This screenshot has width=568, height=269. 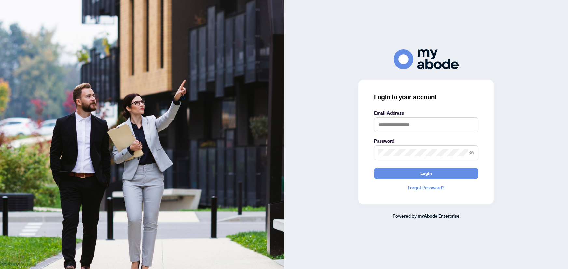 I want to click on span: Powered by, so click(x=405, y=216).